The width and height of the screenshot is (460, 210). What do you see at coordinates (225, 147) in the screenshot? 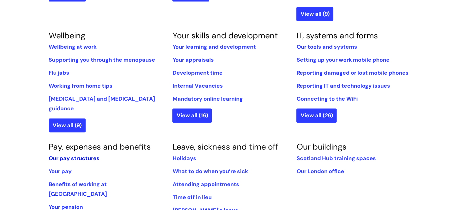
I see `a: Leave, sickness and time off` at bounding box center [225, 147].